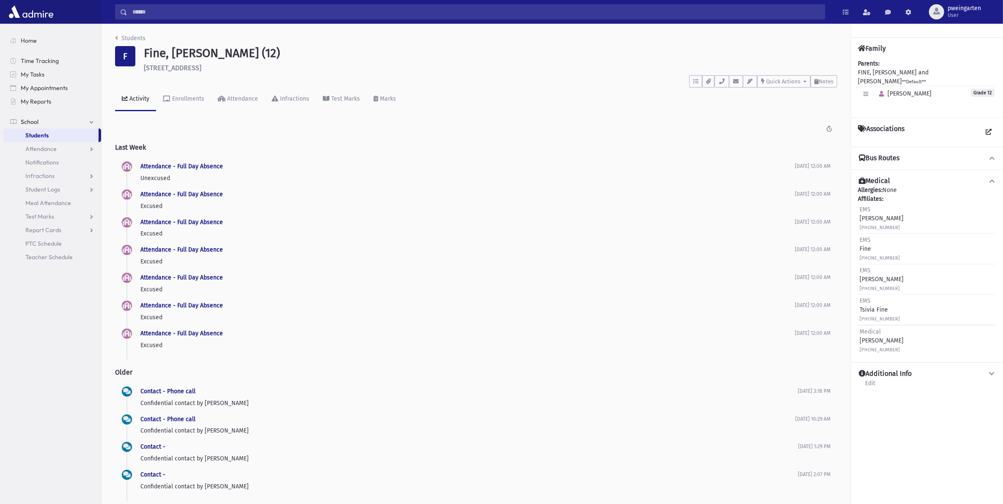 The height and width of the screenshot is (504, 1003). What do you see at coordinates (476, 147) in the screenshot?
I see `h2: Last Week` at bounding box center [476, 147].